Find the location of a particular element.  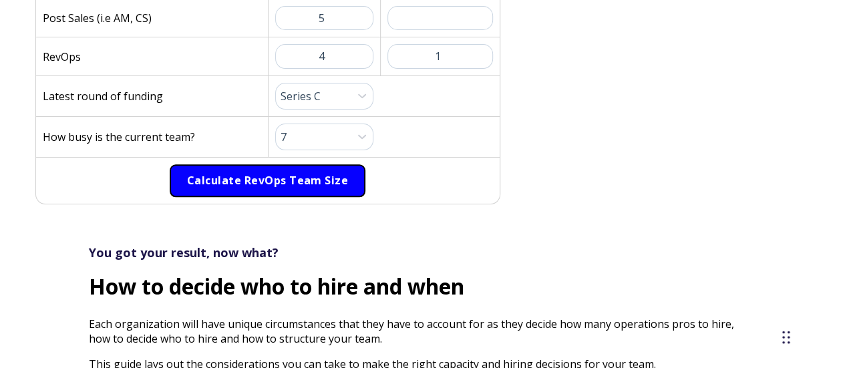

p: RevOps is located at coordinates (61, 57).